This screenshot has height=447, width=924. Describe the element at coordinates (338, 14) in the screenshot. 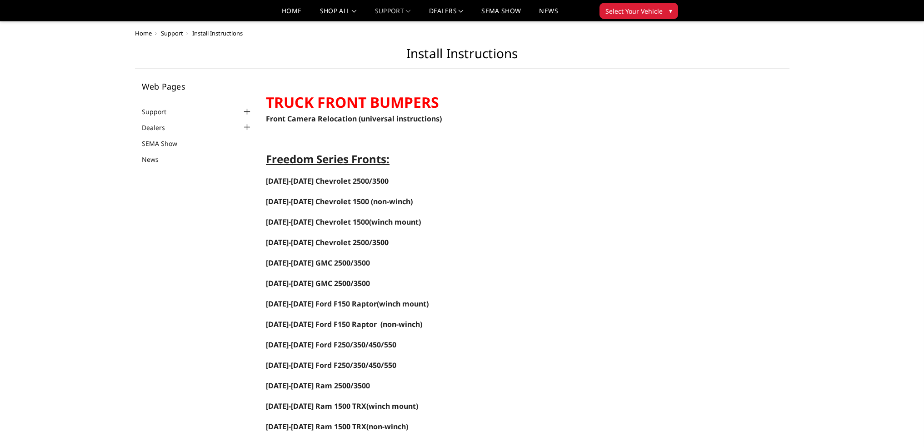

I see `a: shop all` at that location.